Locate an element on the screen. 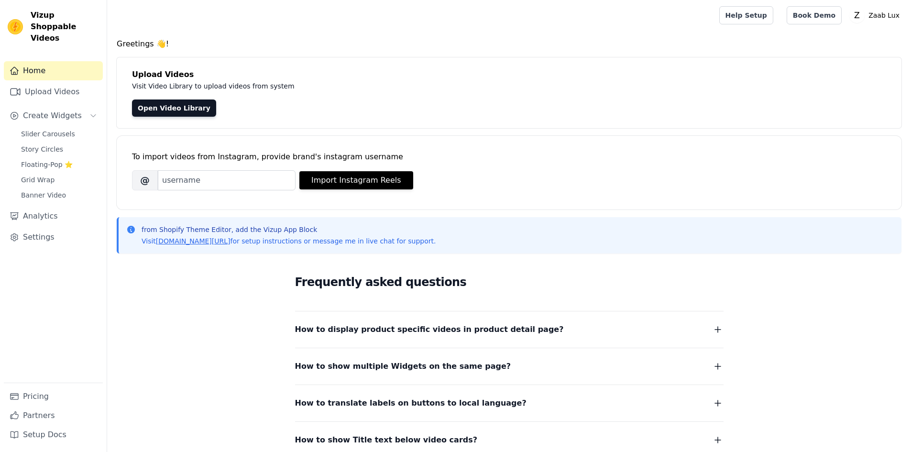 The height and width of the screenshot is (452, 911). span: How to show Title text below video cards? is located at coordinates (386, 440).